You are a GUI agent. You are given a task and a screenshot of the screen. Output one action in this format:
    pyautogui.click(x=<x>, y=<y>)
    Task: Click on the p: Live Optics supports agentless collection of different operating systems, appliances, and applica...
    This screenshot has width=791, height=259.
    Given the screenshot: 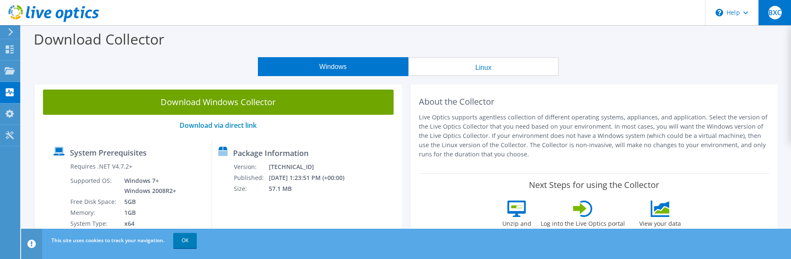 What is the action you would take?
    pyautogui.click(x=594, y=136)
    